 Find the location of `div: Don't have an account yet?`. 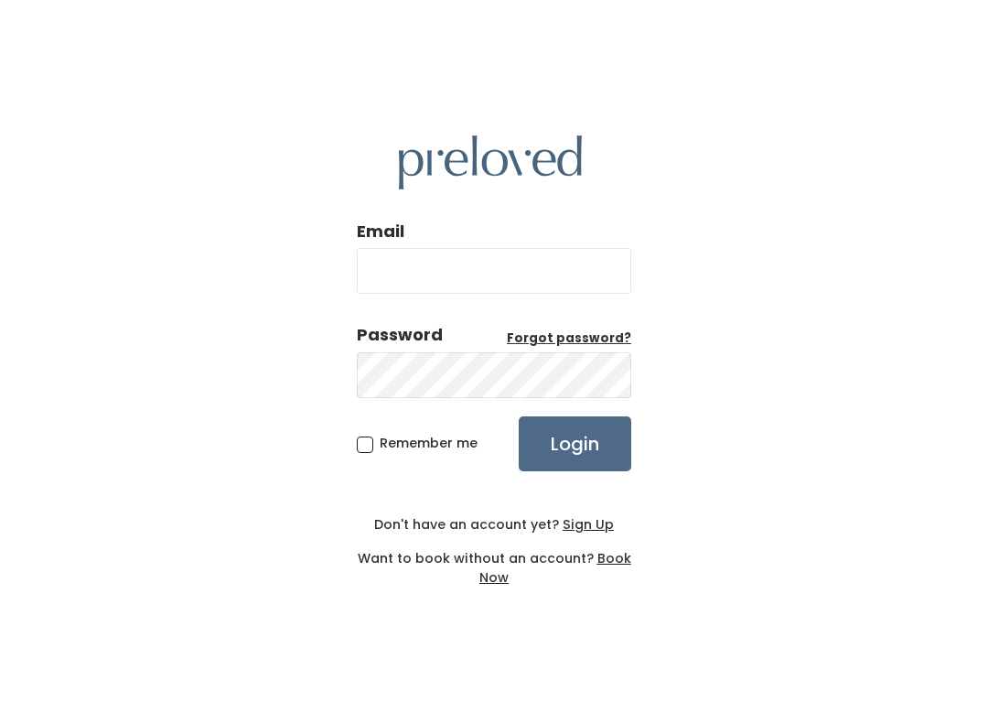

div: Don't have an account yet? is located at coordinates (494, 524).